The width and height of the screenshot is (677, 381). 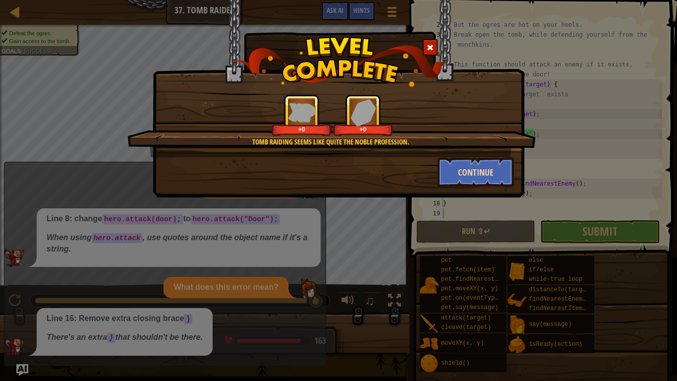 What do you see at coordinates (476, 172) in the screenshot?
I see `button: Continue` at bounding box center [476, 172].